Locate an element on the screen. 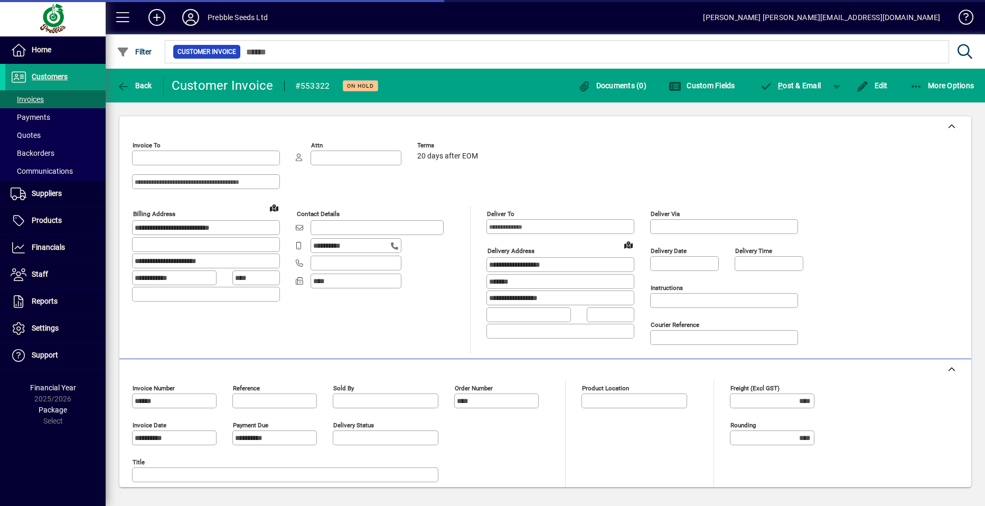 This screenshot has height=506, width=985. span: P is located at coordinates (780, 86).